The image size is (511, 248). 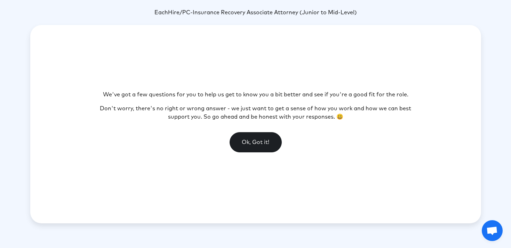 What do you see at coordinates (255, 95) in the screenshot?
I see `p: We've got a few questions for you to help us get to know you a bit better and see if you're a goo...` at bounding box center [255, 95].